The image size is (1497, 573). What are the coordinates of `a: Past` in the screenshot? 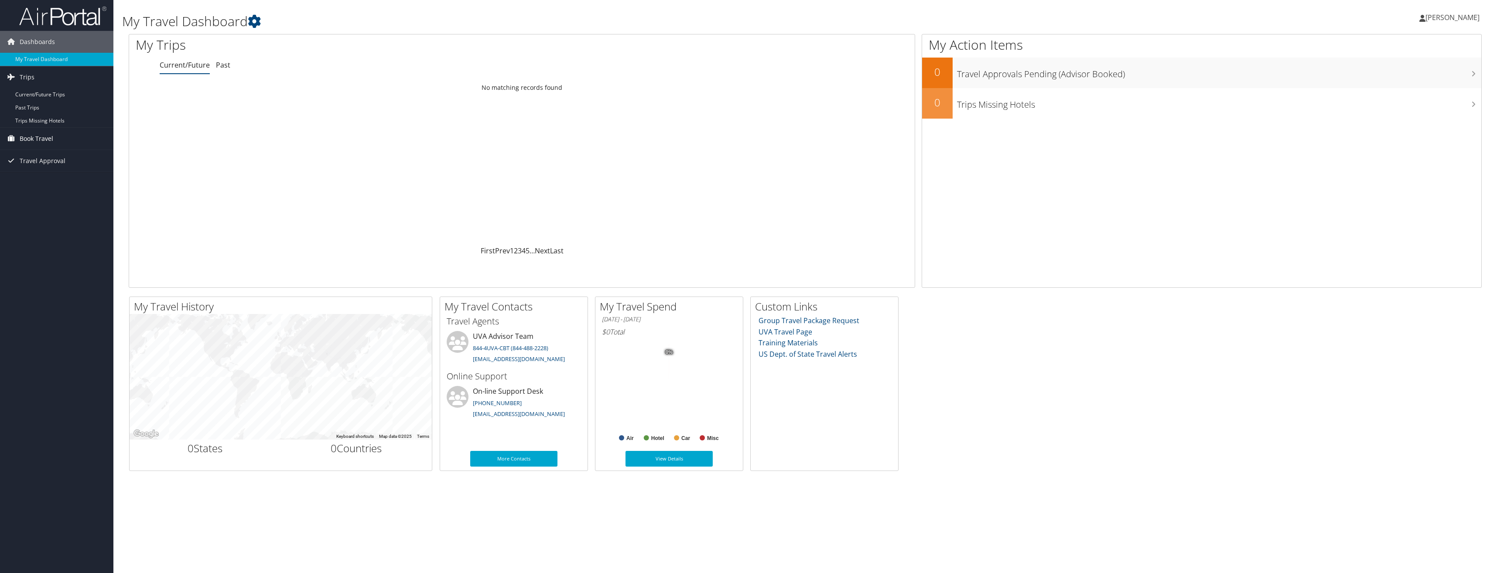 It's located at (223, 65).